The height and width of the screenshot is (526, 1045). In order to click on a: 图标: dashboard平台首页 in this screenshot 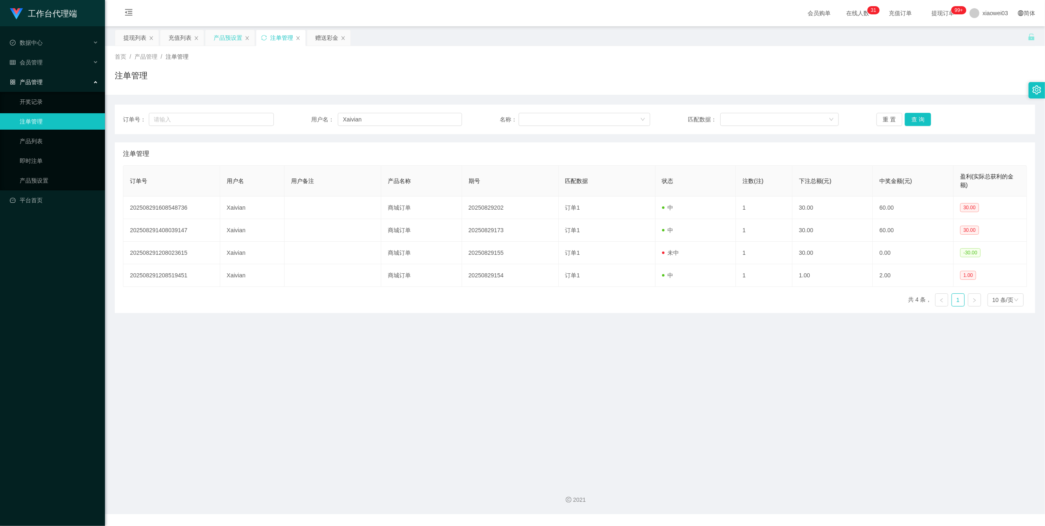, I will do `click(54, 200)`.